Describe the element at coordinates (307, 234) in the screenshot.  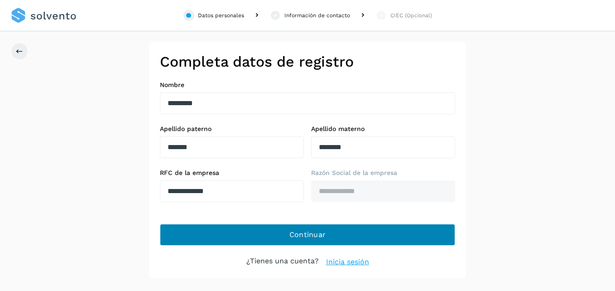
I see `button: Continuar` at that location.